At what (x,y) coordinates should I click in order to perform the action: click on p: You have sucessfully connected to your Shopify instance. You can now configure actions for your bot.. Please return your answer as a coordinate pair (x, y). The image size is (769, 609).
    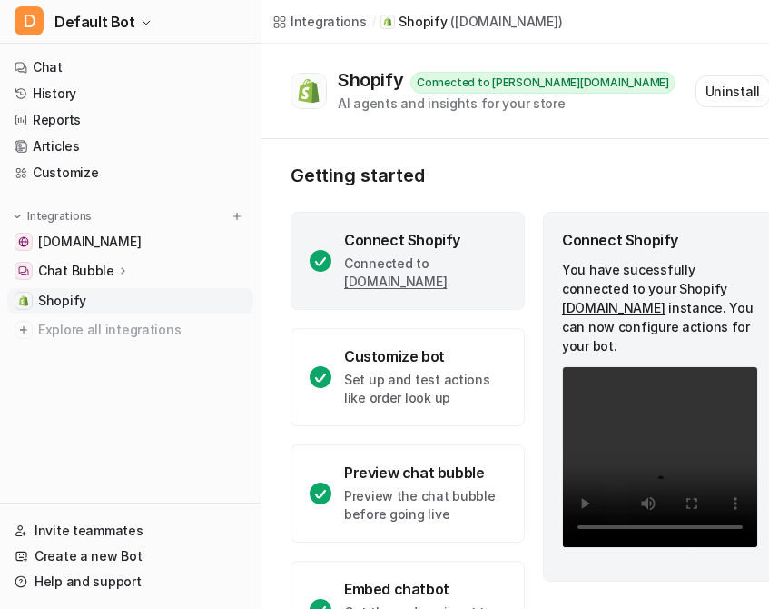
    Looking at the image, I should click on (660, 307).